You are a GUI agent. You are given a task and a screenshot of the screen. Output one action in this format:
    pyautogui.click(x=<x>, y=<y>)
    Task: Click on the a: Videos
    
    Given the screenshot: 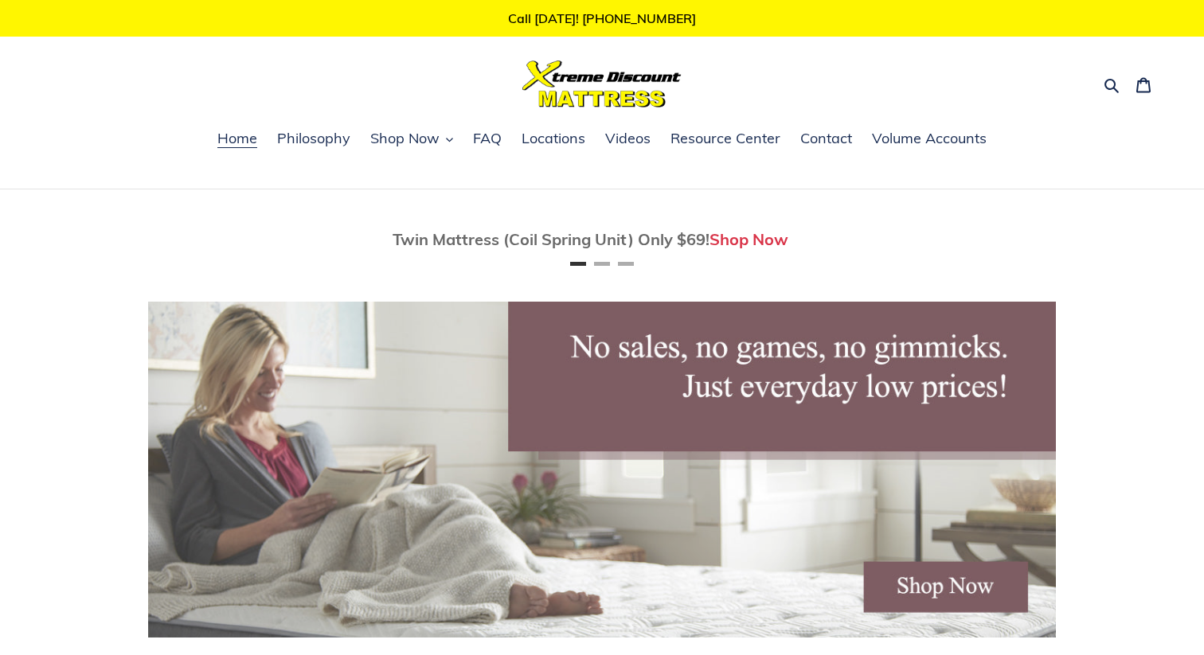 What is the action you would take?
    pyautogui.click(x=628, y=139)
    